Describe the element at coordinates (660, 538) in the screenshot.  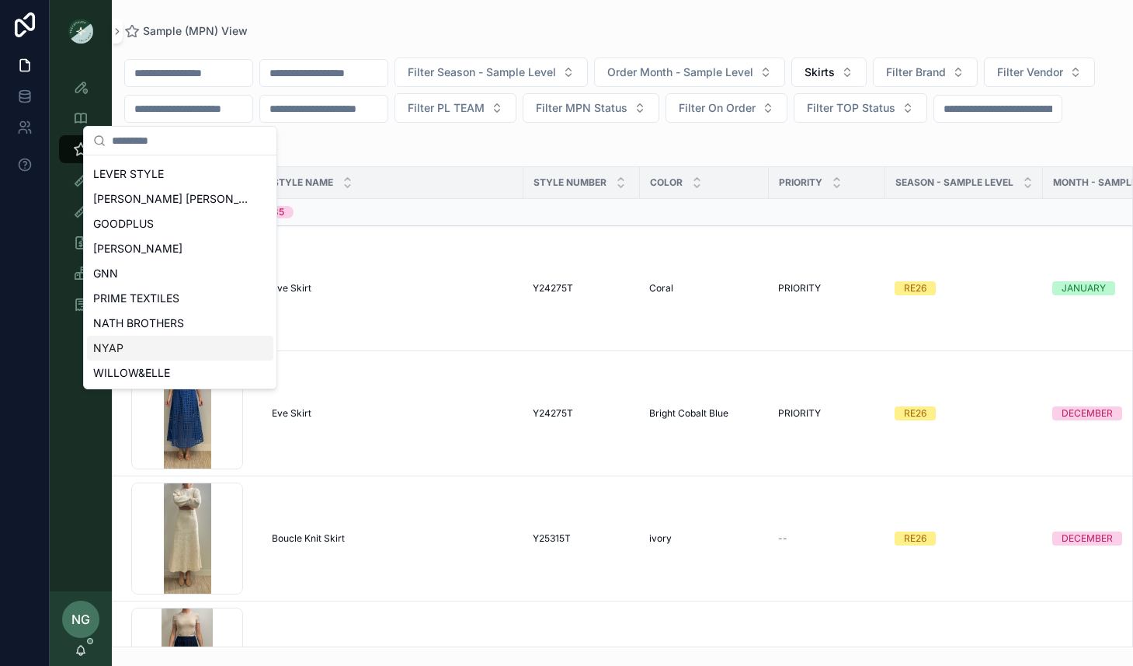
I see `span: ivory` at that location.